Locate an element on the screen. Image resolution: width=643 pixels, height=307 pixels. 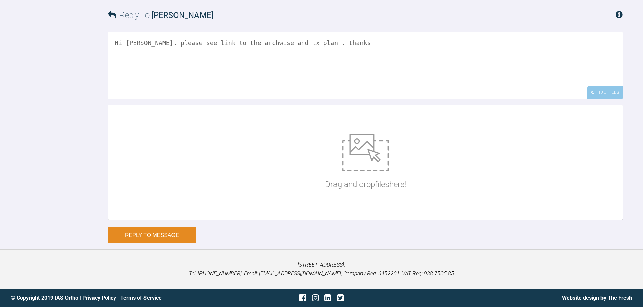
a: Privacy Policy is located at coordinates (99, 298).